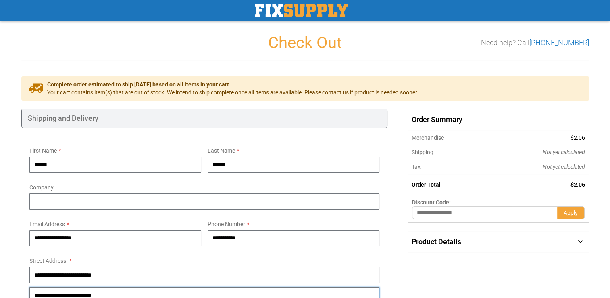  Describe the element at coordinates (43, 150) in the screenshot. I see `span: First Name` at that location.